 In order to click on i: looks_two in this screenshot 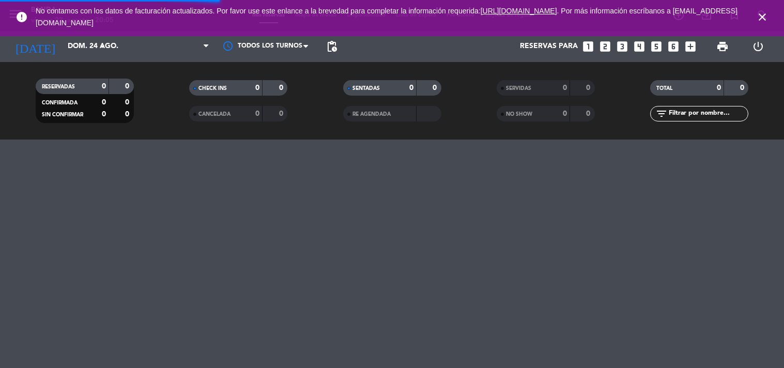, I will do `click(605, 46)`.